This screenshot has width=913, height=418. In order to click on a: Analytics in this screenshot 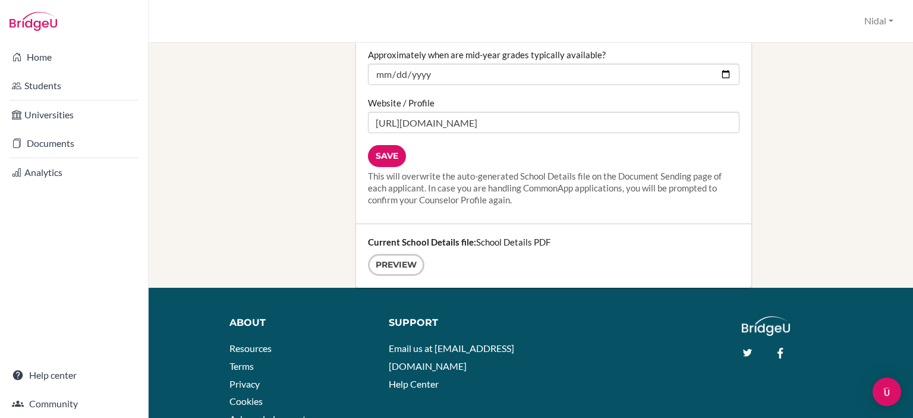, I will do `click(74, 172)`.